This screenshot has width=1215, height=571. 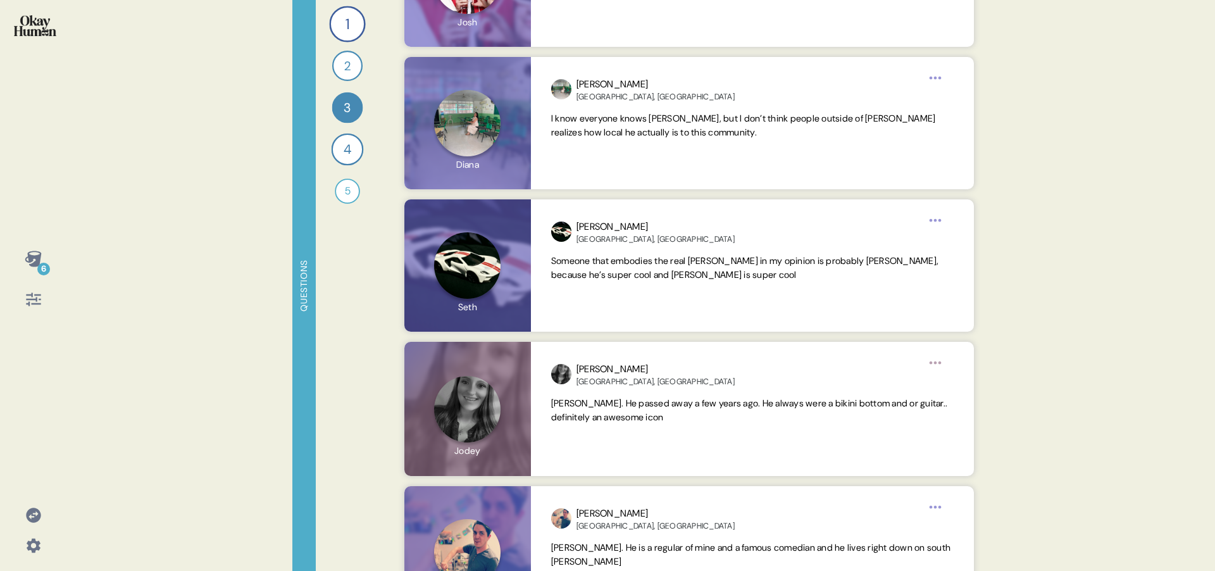 I want to click on img: profilepic_24640110805610453.jpg, so click(x=561, y=374).